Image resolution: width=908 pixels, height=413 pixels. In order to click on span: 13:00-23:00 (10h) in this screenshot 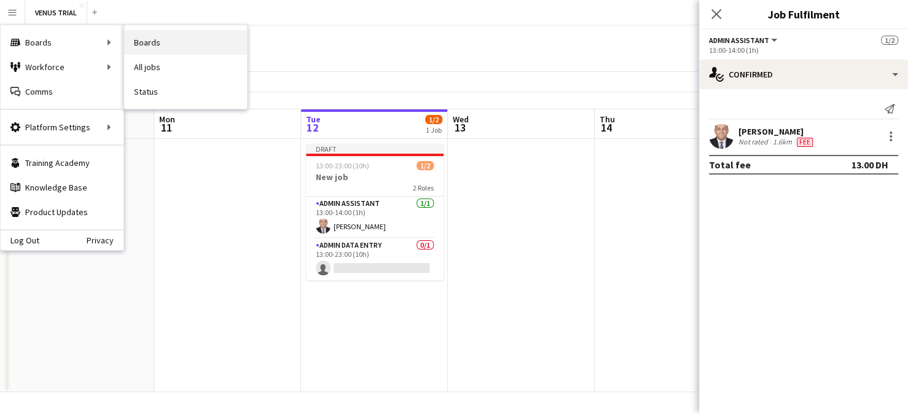, I will do `click(342, 165)`.